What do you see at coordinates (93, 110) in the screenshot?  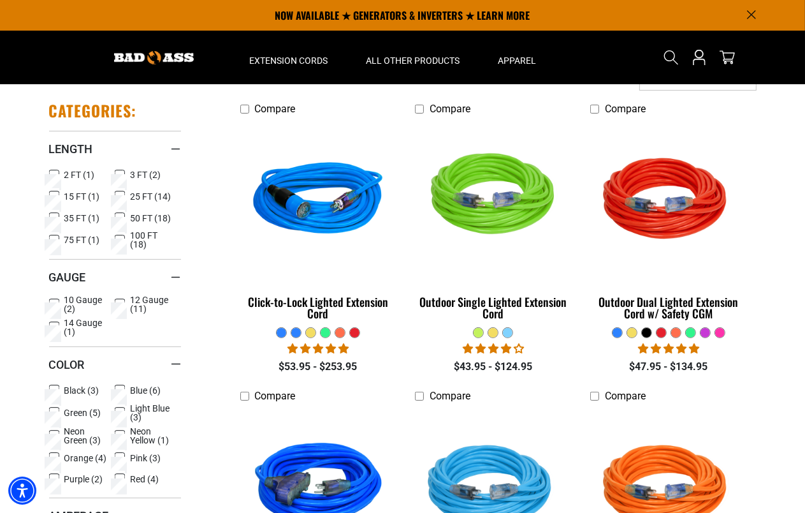 I see `h2: Categories:` at bounding box center [93, 110].